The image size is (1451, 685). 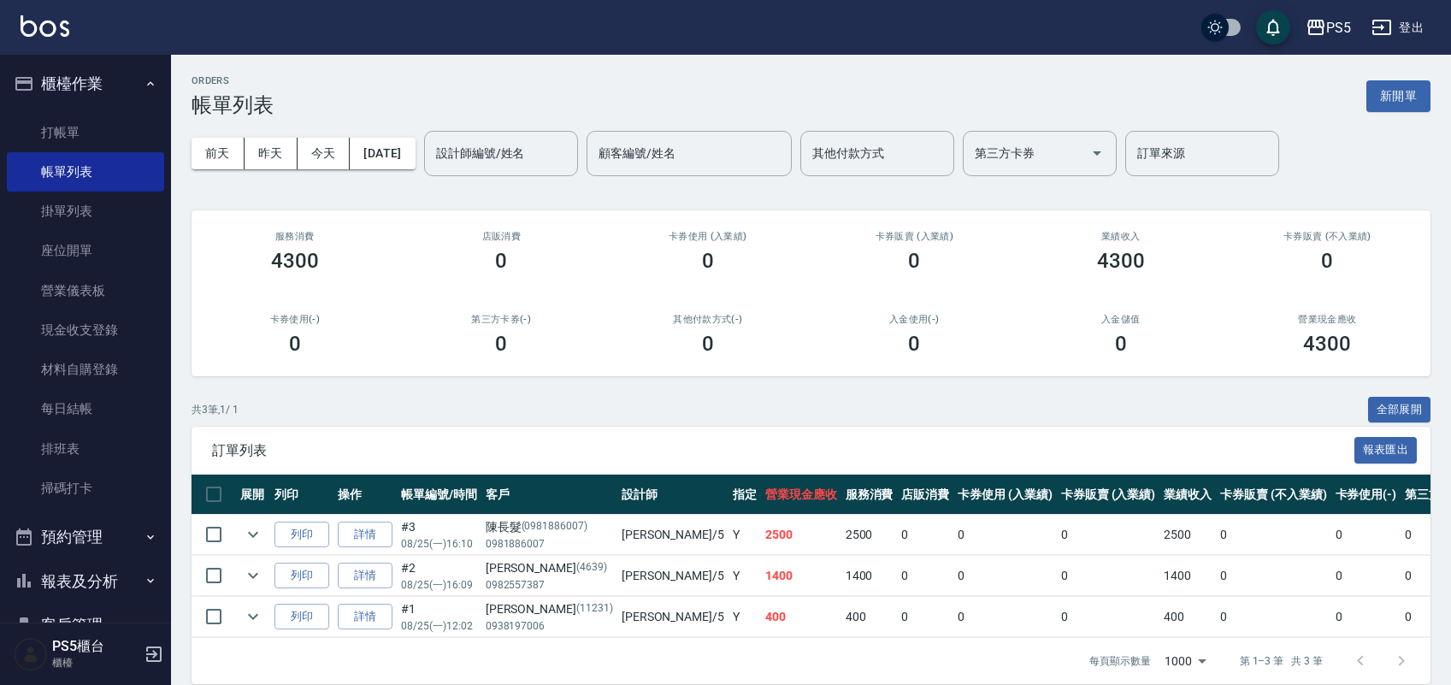 I want to click on h2: 其他付款方式(-), so click(x=708, y=319).